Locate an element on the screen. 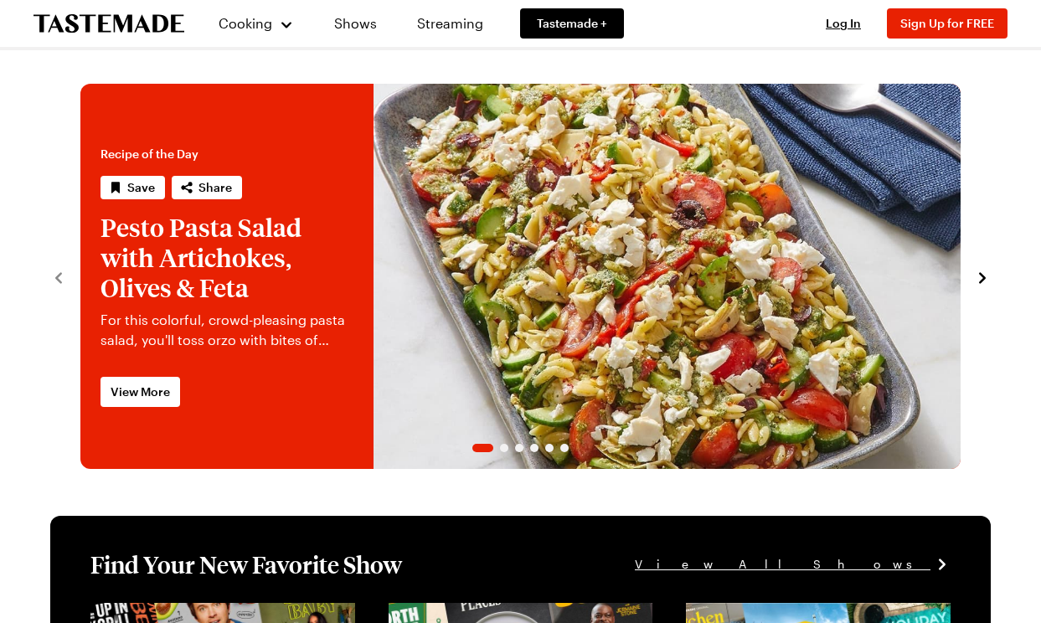  span: View All Shows is located at coordinates (782, 565).